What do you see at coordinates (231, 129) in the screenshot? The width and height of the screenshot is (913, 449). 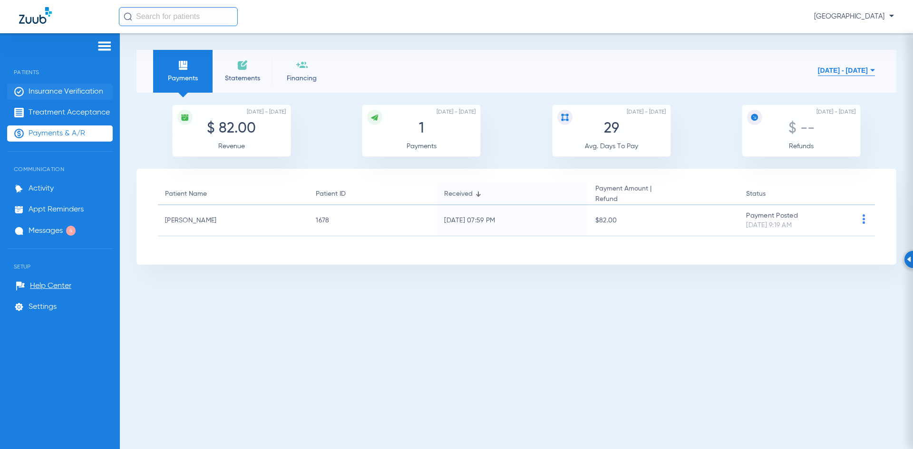 I see `span: $ 82.00` at bounding box center [231, 129].